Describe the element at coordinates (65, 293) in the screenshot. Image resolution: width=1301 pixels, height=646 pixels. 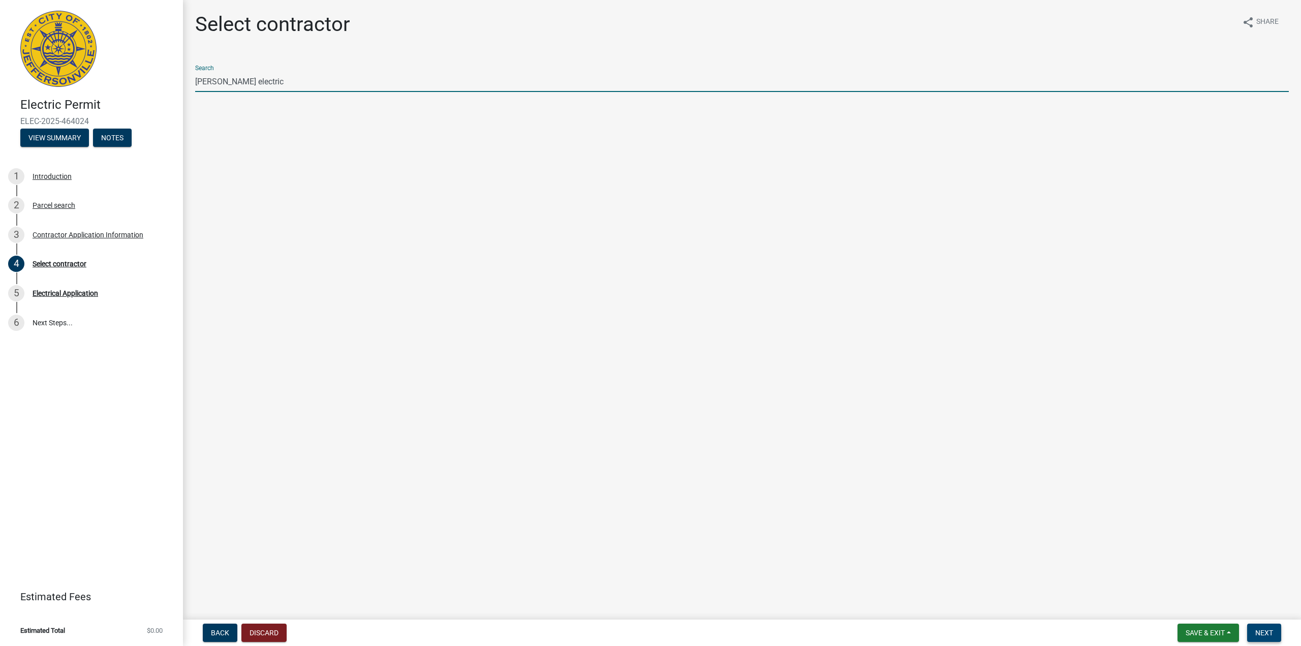
I see `div: Electrical Application` at that location.